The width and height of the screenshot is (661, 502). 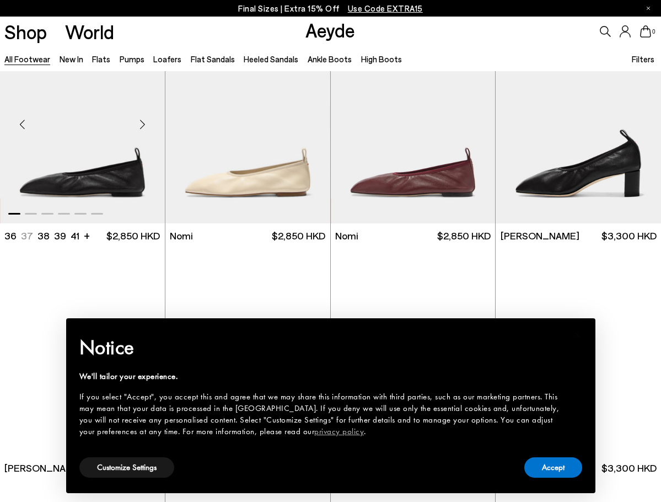 I want to click on a: Flat Sandals, so click(x=213, y=59).